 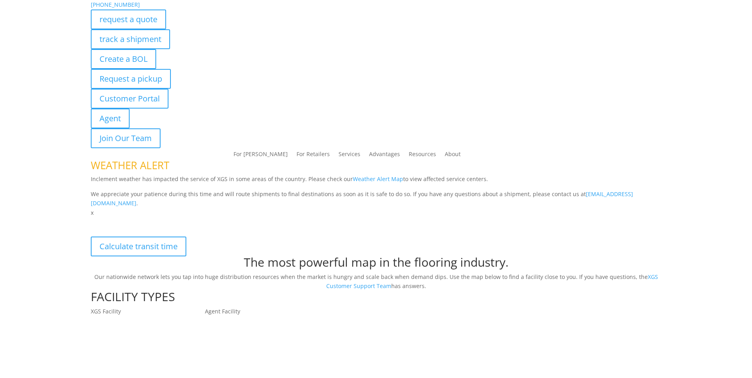 I want to click on p: Our nationwide network lets you tap into huge distribution resources when the market is hungry an..., so click(x=376, y=282).